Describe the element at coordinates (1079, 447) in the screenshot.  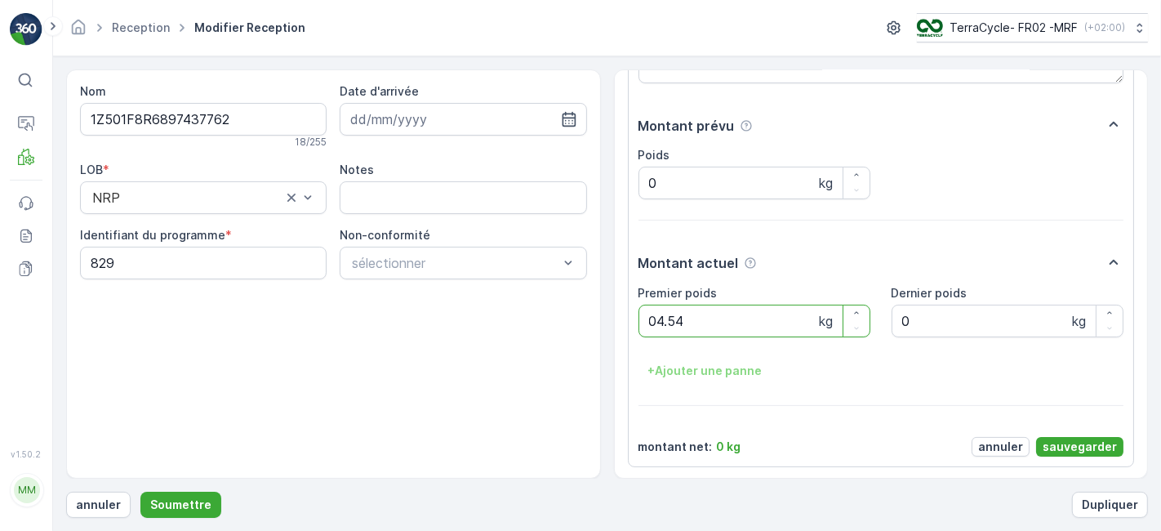
I see `p: sauvegarder` at that location.